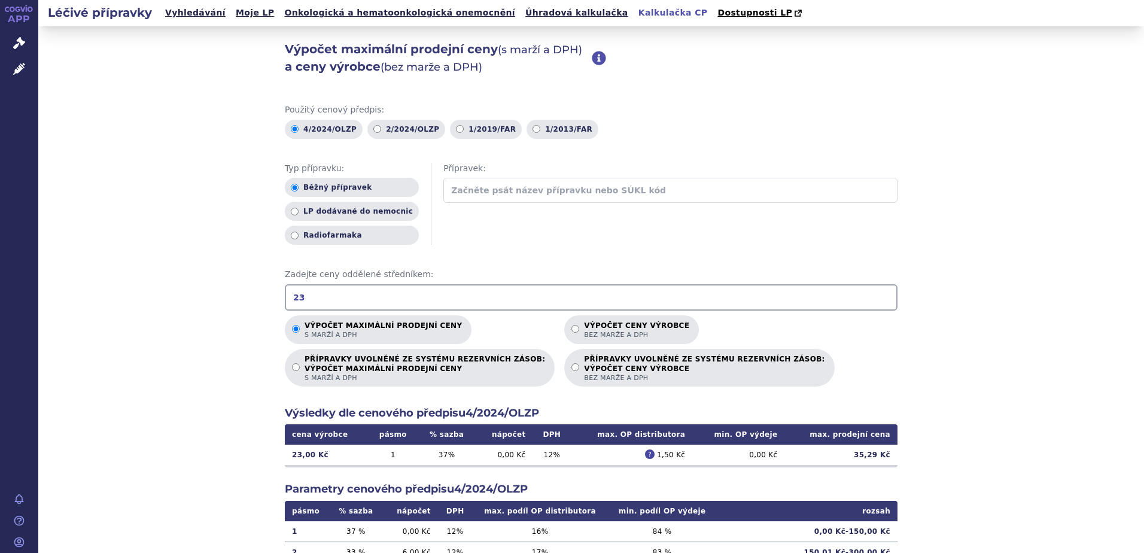 Image resolution: width=1144 pixels, height=553 pixels. What do you see at coordinates (324, 129) in the screenshot?
I see `label: 4/2024/OLZP` at bounding box center [324, 129].